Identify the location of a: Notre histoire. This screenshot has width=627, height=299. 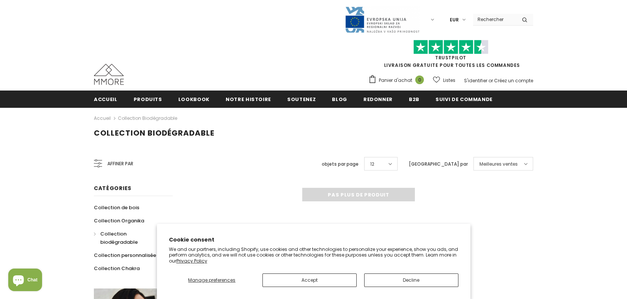
(248, 99).